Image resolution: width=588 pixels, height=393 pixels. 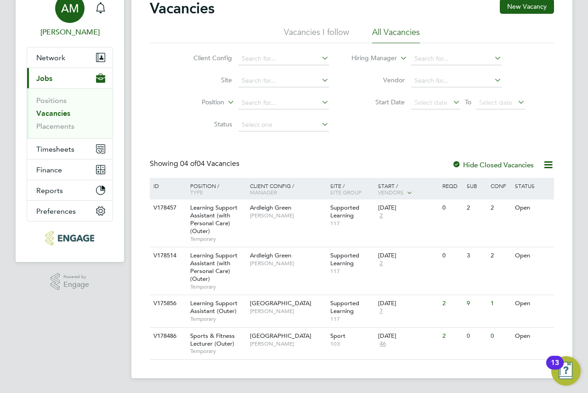 What do you see at coordinates (70, 32) in the screenshot?
I see `span: Andrew Murphy` at bounding box center [70, 32].